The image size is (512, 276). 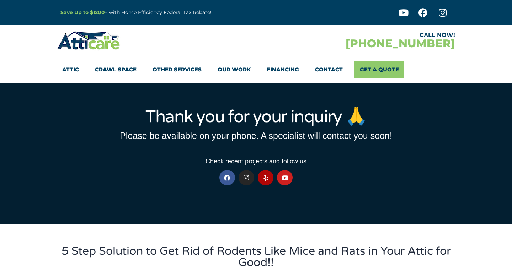 I want to click on h3: Check recent projects and follow us, so click(x=256, y=162).